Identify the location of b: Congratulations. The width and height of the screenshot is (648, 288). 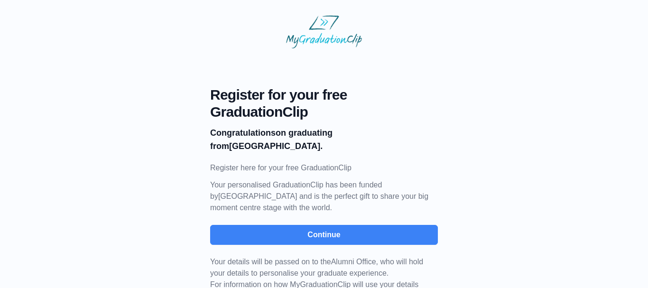
(243, 133).